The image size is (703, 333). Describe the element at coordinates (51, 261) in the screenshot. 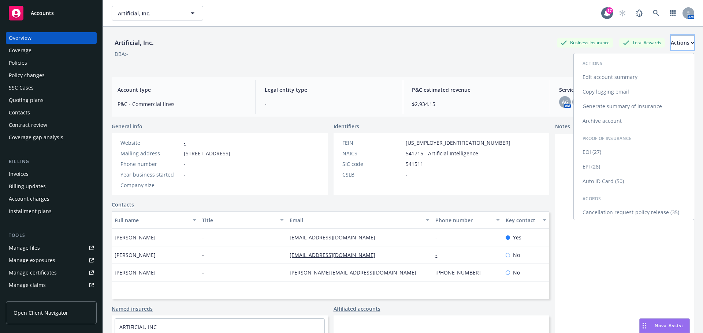

I see `a: Manage exposures` at that location.